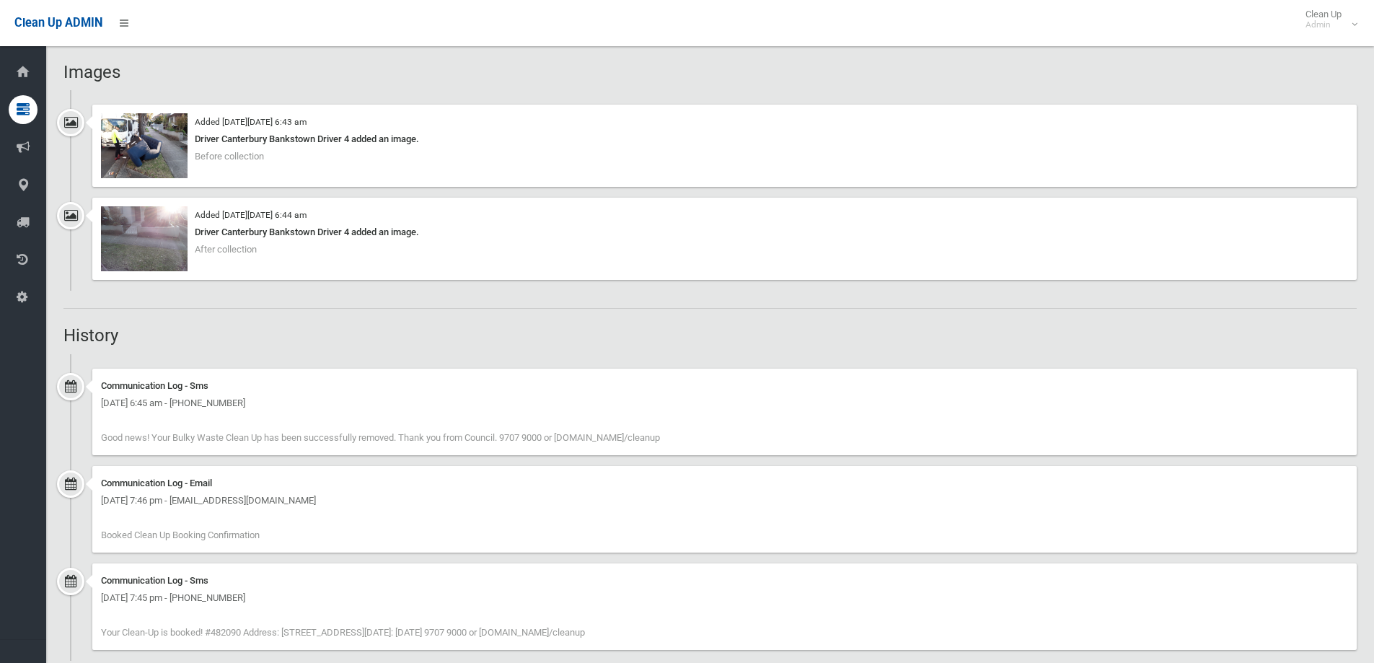  What do you see at coordinates (1328, 19) in the screenshot?
I see `span: Clean Up` at bounding box center [1328, 19].